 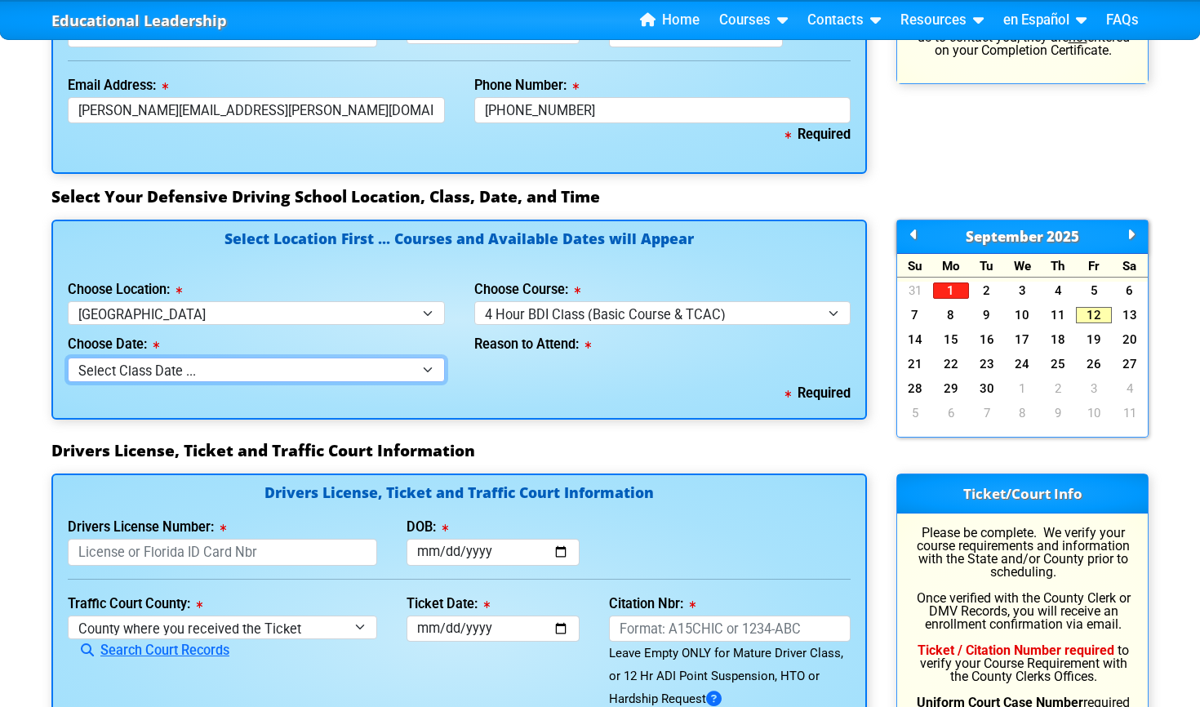 I want to click on a: Educational Leadership, so click(x=139, y=20).